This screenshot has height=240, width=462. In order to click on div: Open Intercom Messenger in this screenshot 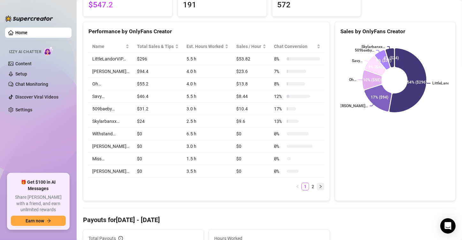, I will do `click(448, 226)`.